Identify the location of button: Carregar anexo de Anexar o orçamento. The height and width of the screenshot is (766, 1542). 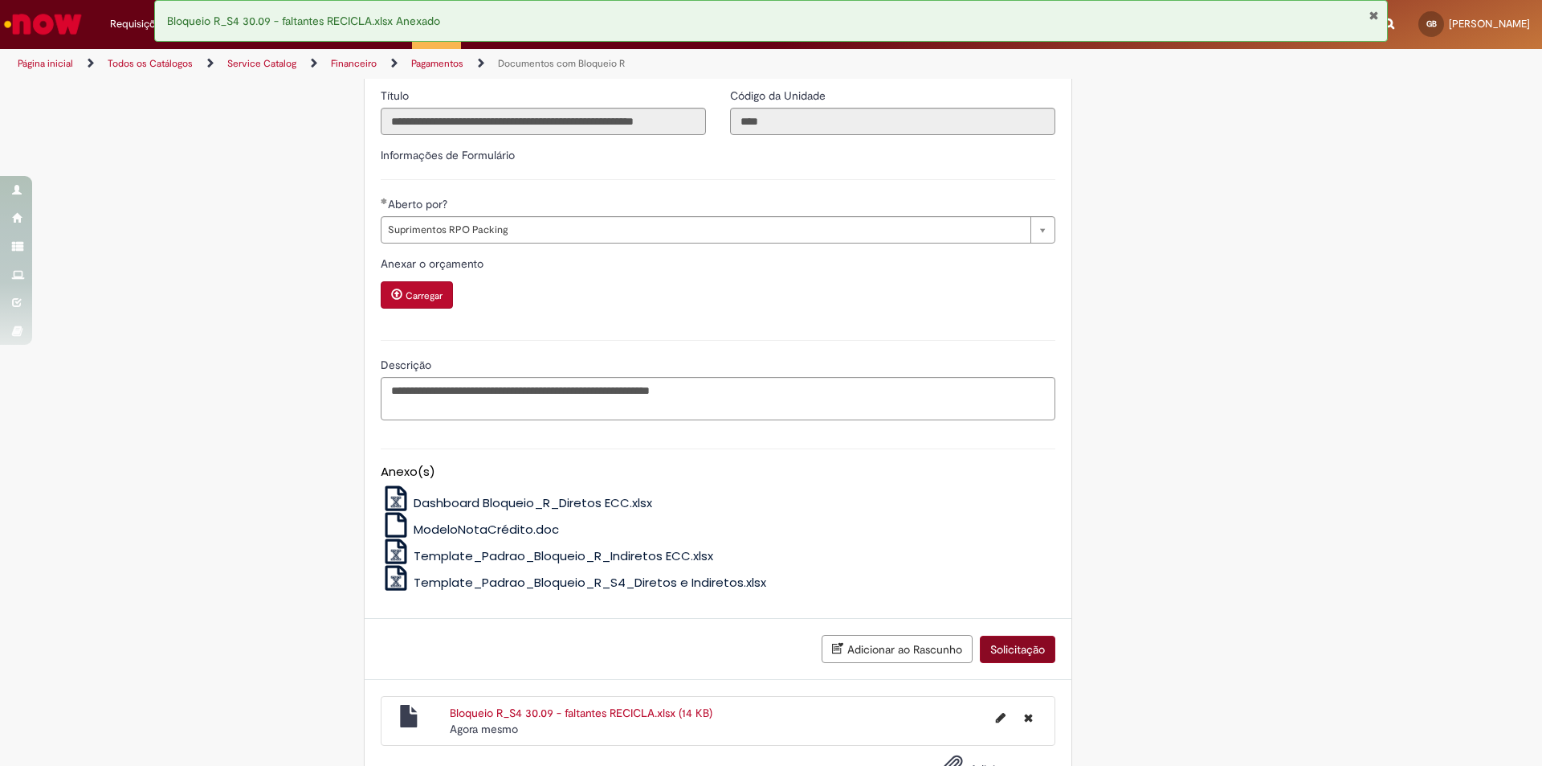
(417, 295).